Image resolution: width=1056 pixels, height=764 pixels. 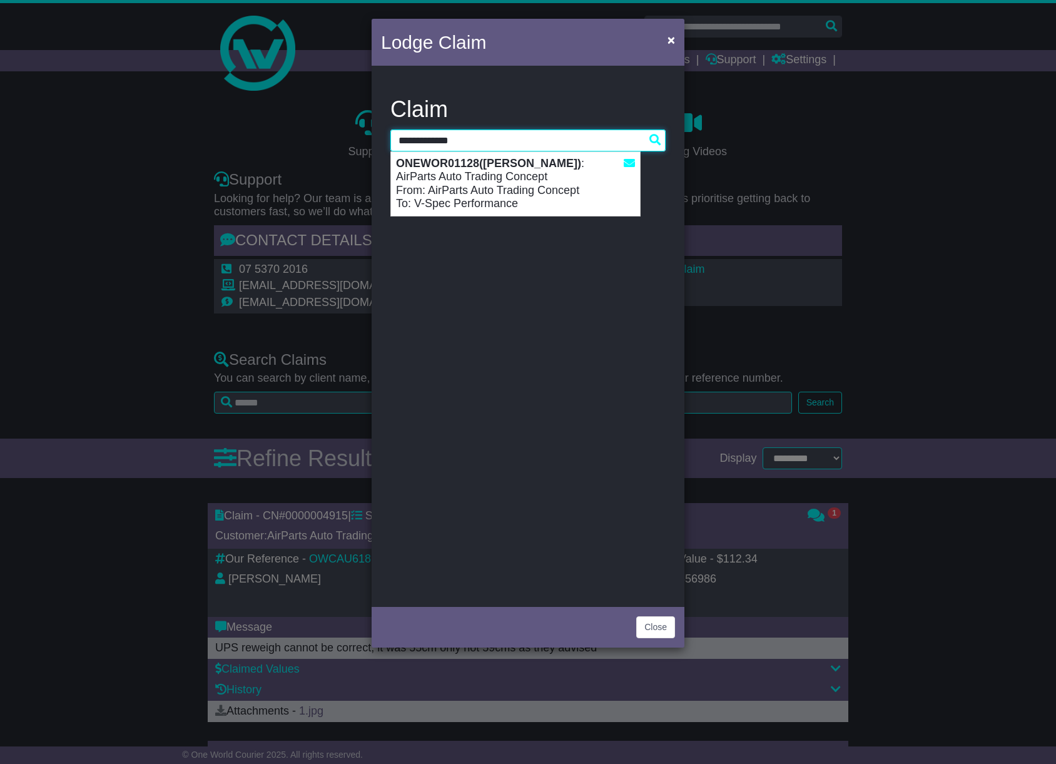 What do you see at coordinates (528, 110) in the screenshot?
I see `h3: Claim` at bounding box center [528, 110].